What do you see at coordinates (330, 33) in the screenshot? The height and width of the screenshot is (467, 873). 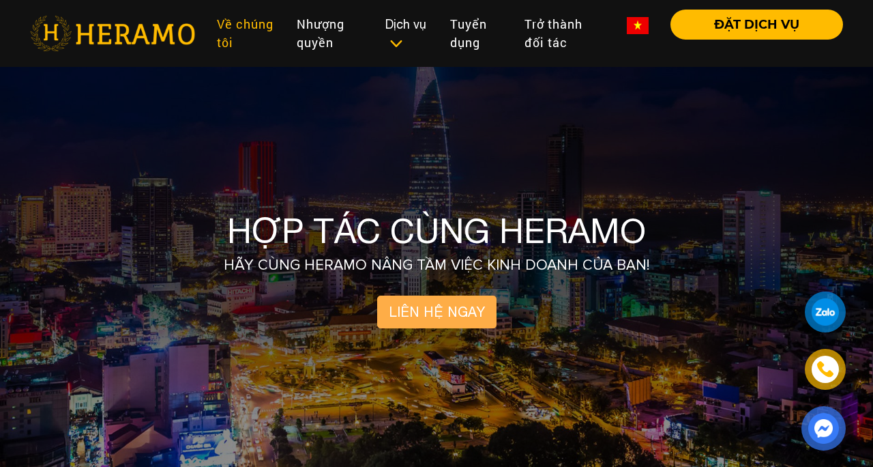 I see `a: Nhượng quyền` at bounding box center [330, 33].